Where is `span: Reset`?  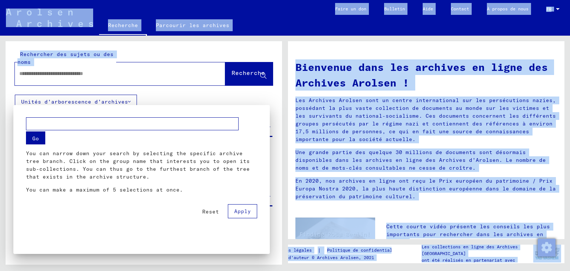
span: Reset is located at coordinates (210, 212).